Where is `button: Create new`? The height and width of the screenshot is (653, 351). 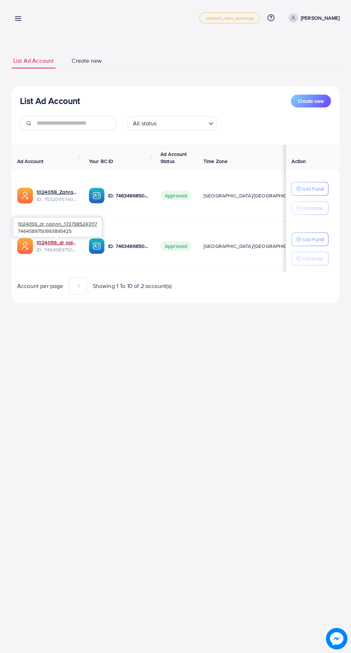 button: Create new is located at coordinates (311, 101).